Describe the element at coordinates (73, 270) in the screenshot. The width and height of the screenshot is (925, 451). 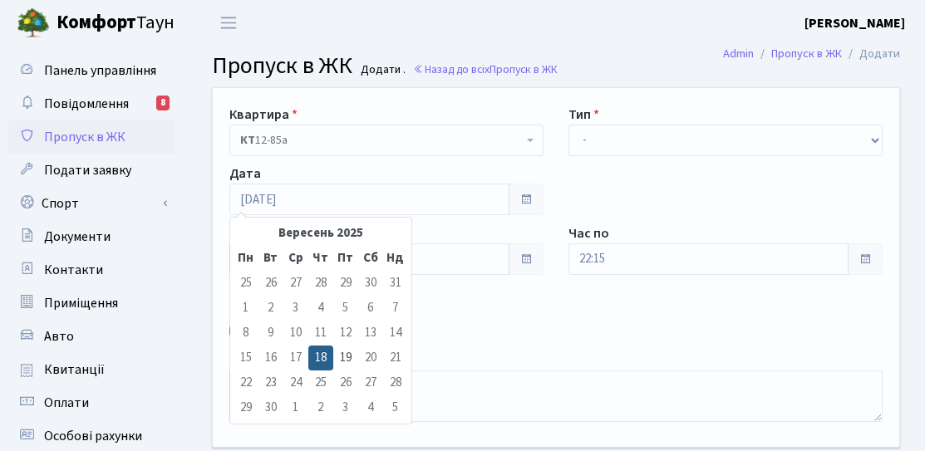
I see `span: Контакти` at that location.